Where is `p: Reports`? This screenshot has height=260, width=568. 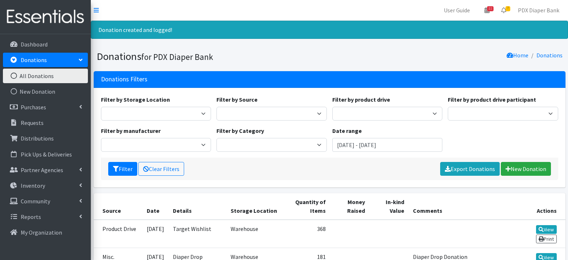 p: Reports is located at coordinates (31, 217).